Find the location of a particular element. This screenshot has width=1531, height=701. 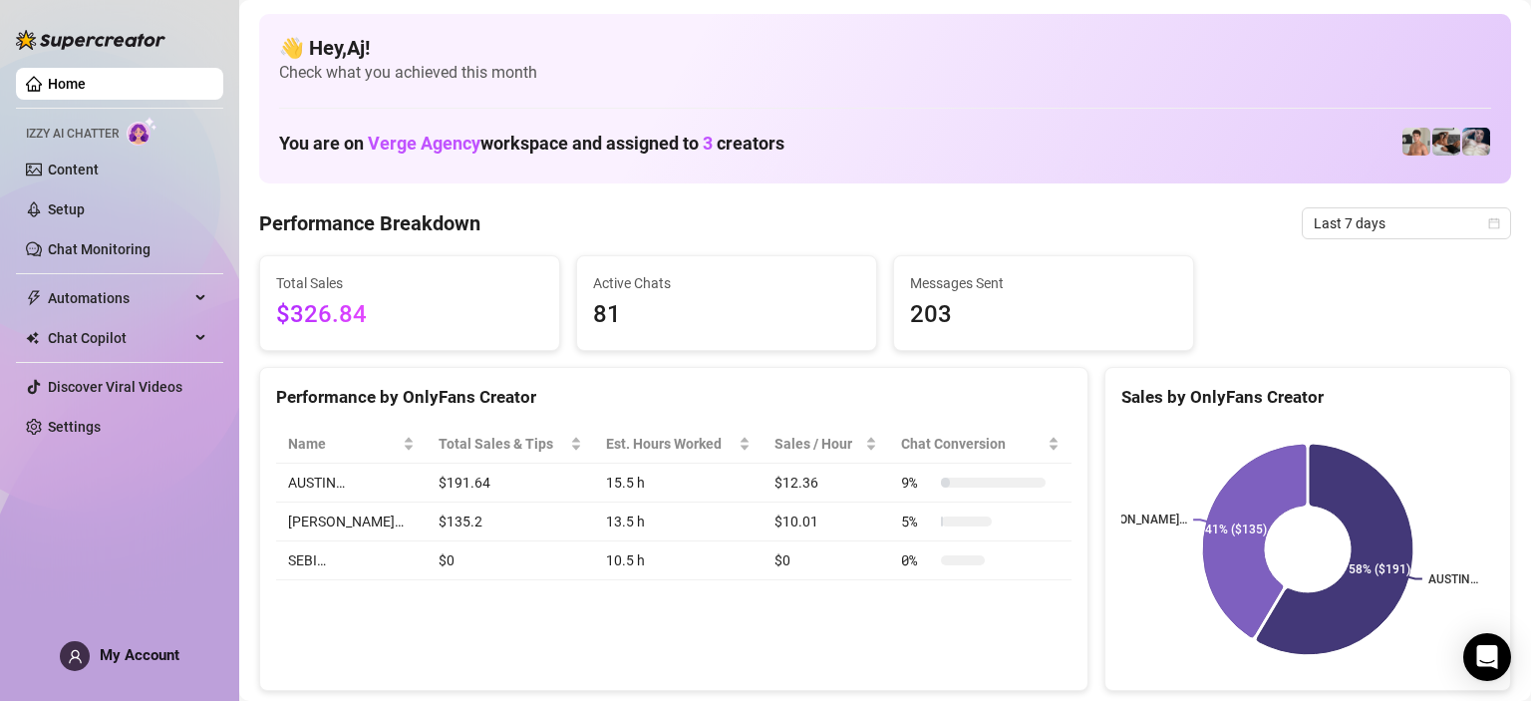

span: Active Chats is located at coordinates (727, 283).